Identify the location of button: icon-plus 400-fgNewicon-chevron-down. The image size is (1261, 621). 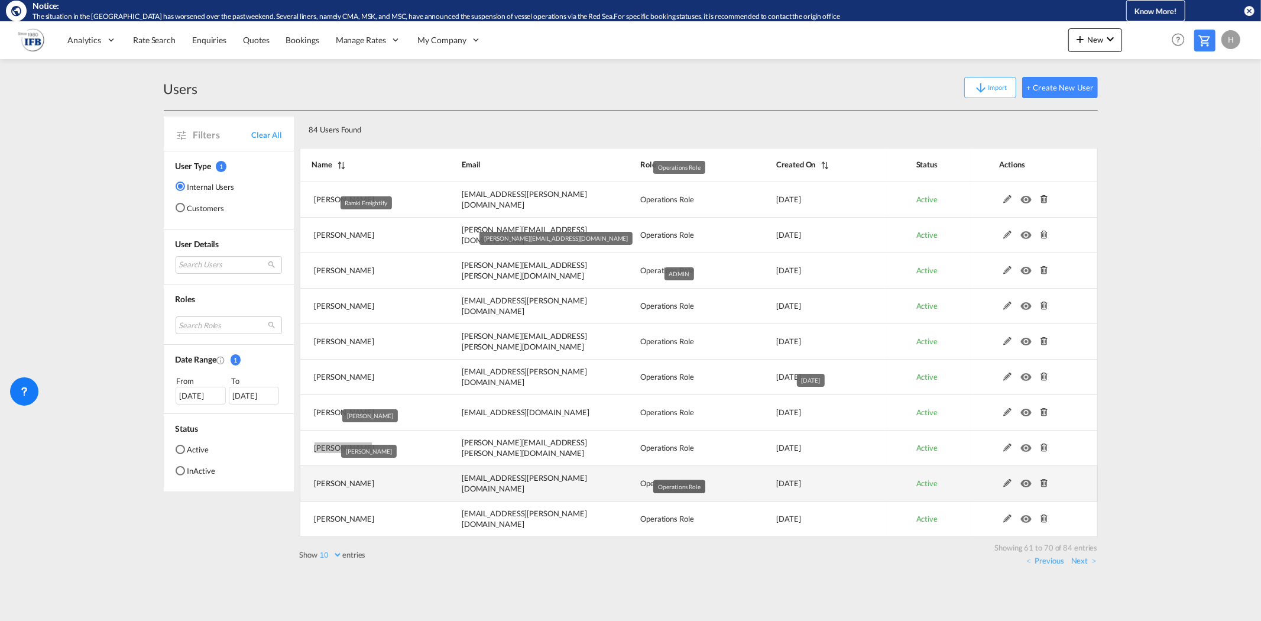
(1095, 40).